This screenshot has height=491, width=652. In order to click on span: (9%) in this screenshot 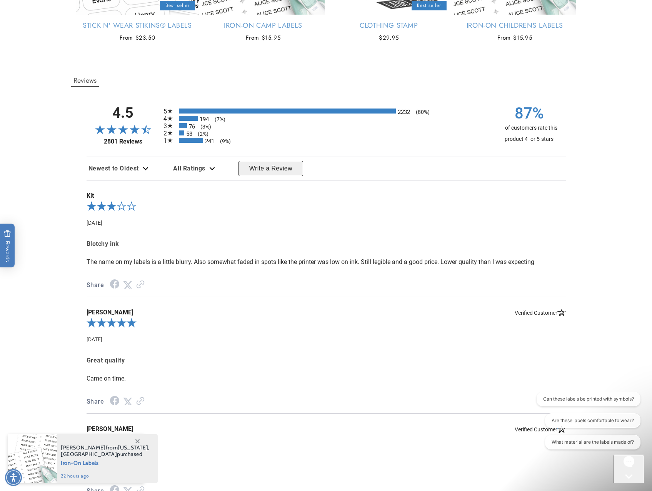, I will do `click(223, 141)`.